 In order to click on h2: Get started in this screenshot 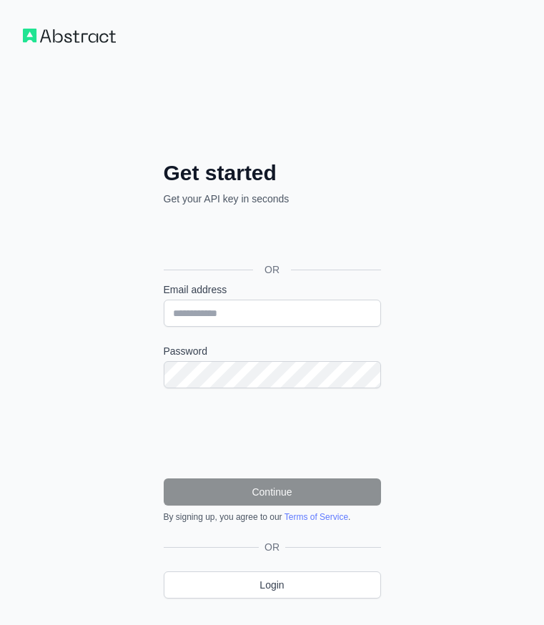, I will do `click(273, 173)`.